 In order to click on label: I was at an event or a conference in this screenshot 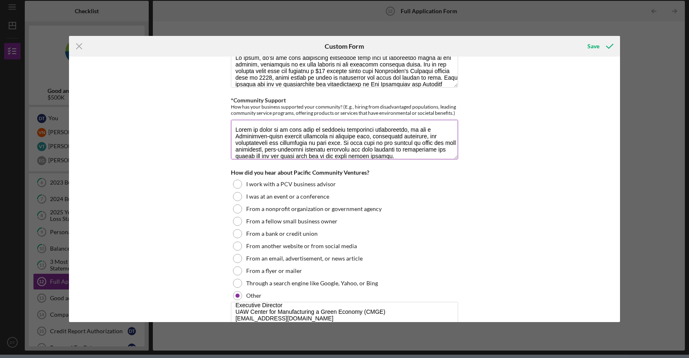, I will do `click(288, 197)`.